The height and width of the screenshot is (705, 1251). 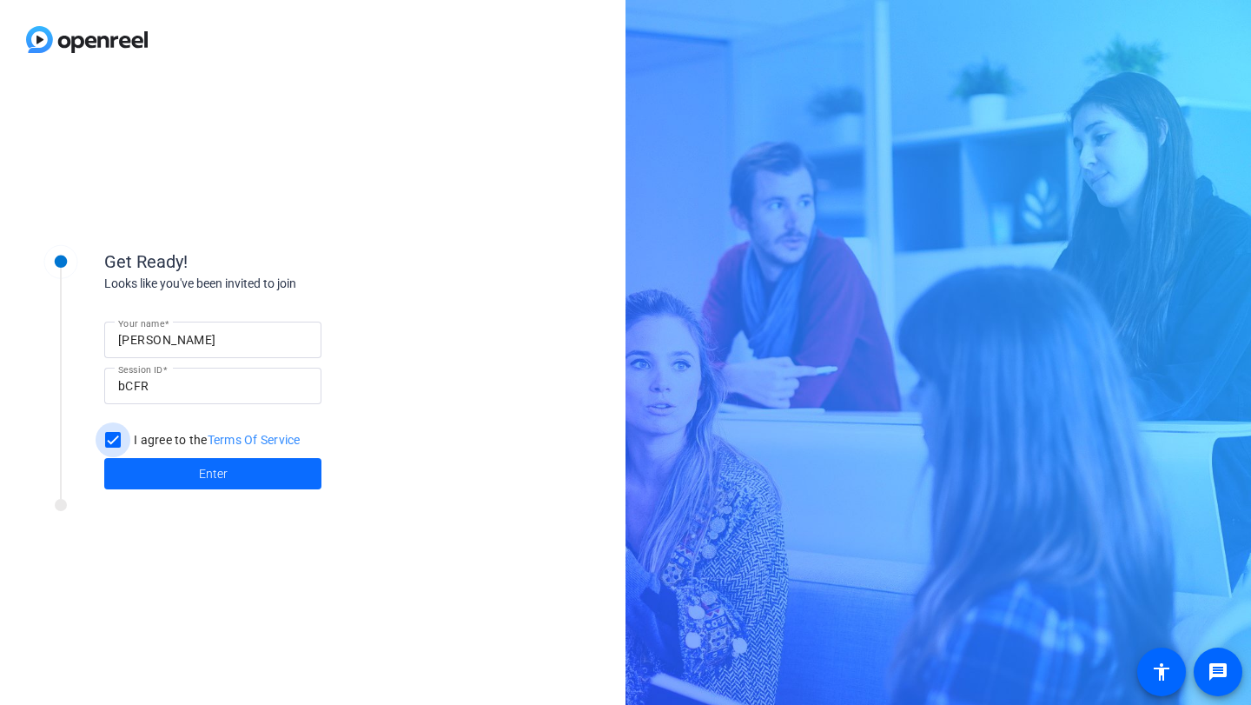 What do you see at coordinates (278, 261) in the screenshot?
I see `div: Get Ready!` at bounding box center [278, 261].